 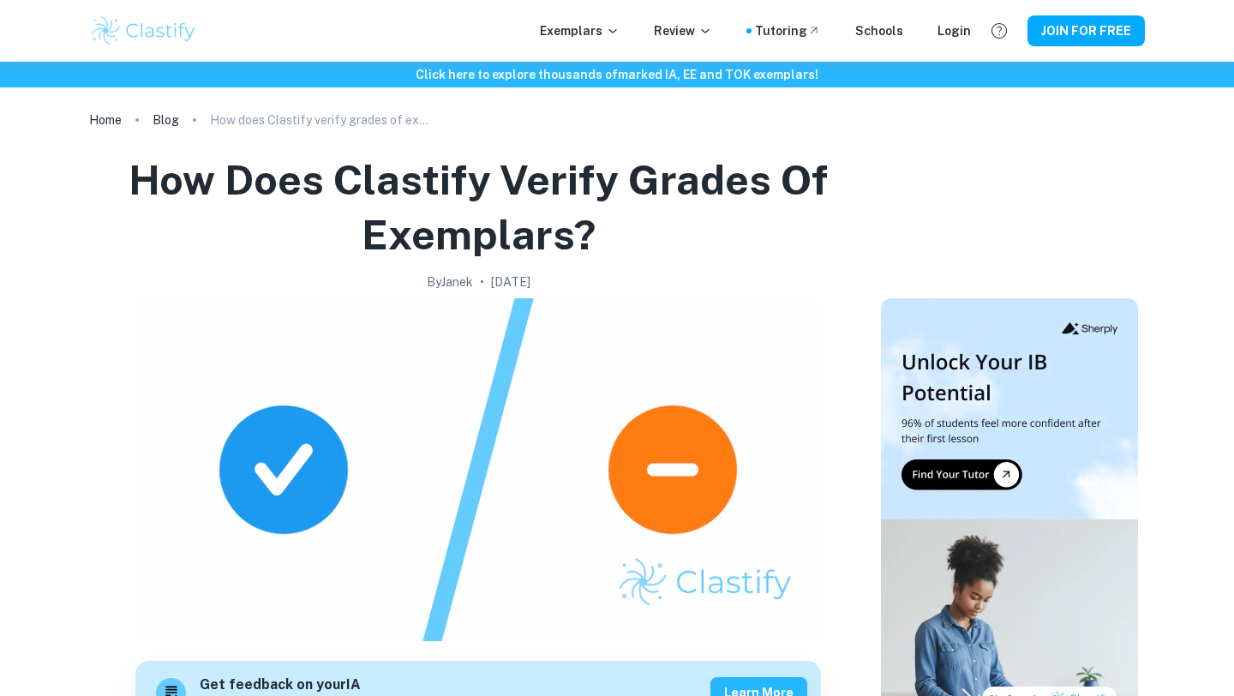 What do you see at coordinates (1086, 31) in the screenshot?
I see `a: JOIN FOR FREE` at bounding box center [1086, 31].